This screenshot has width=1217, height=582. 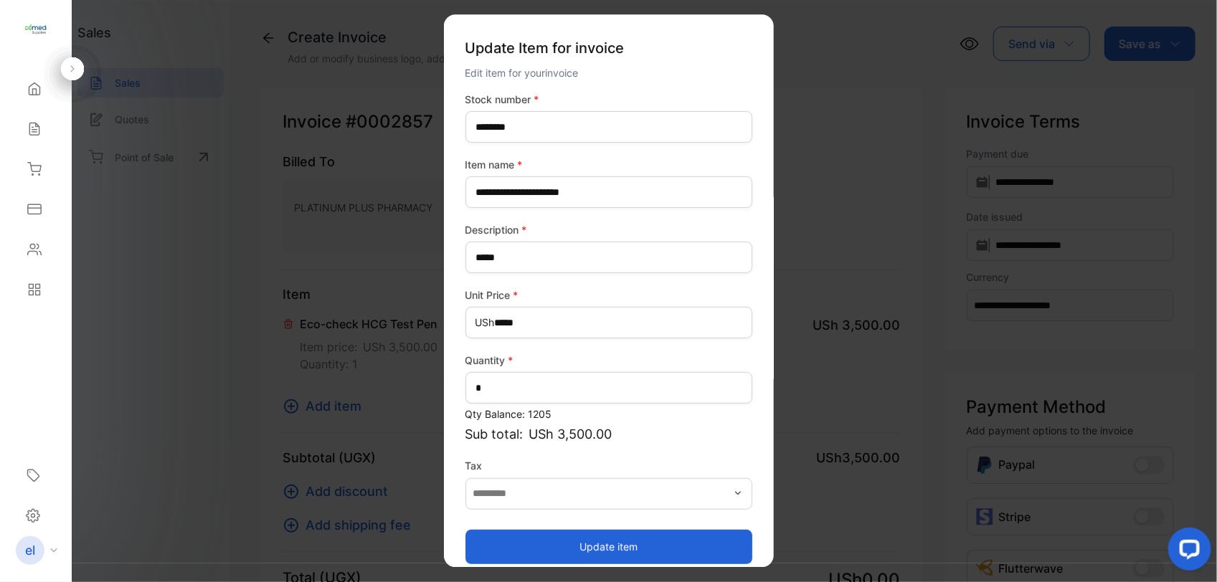 What do you see at coordinates (609, 48) in the screenshot?
I see `p: Update Item for invoice` at bounding box center [609, 48].